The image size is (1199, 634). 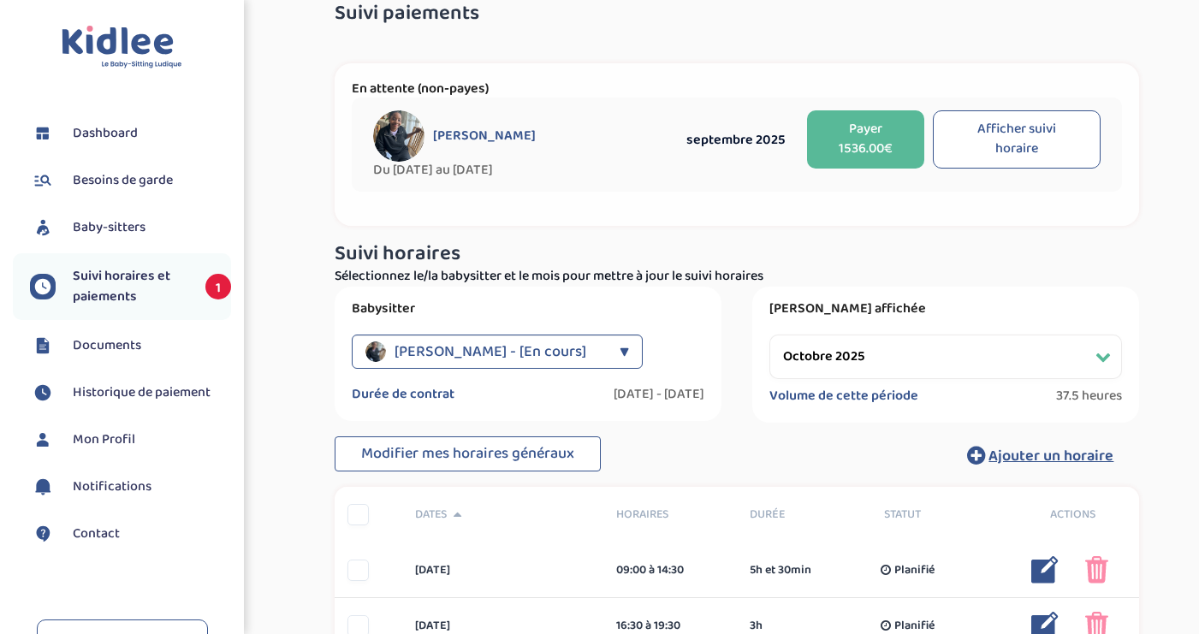 I want to click on label: Durée de contrat, so click(x=403, y=394).